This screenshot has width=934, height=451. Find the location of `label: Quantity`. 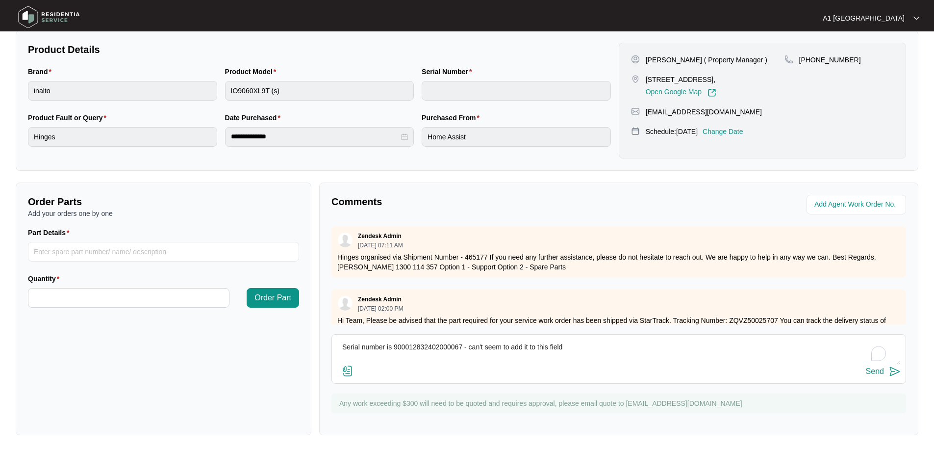

label: Quantity is located at coordinates (46, 279).